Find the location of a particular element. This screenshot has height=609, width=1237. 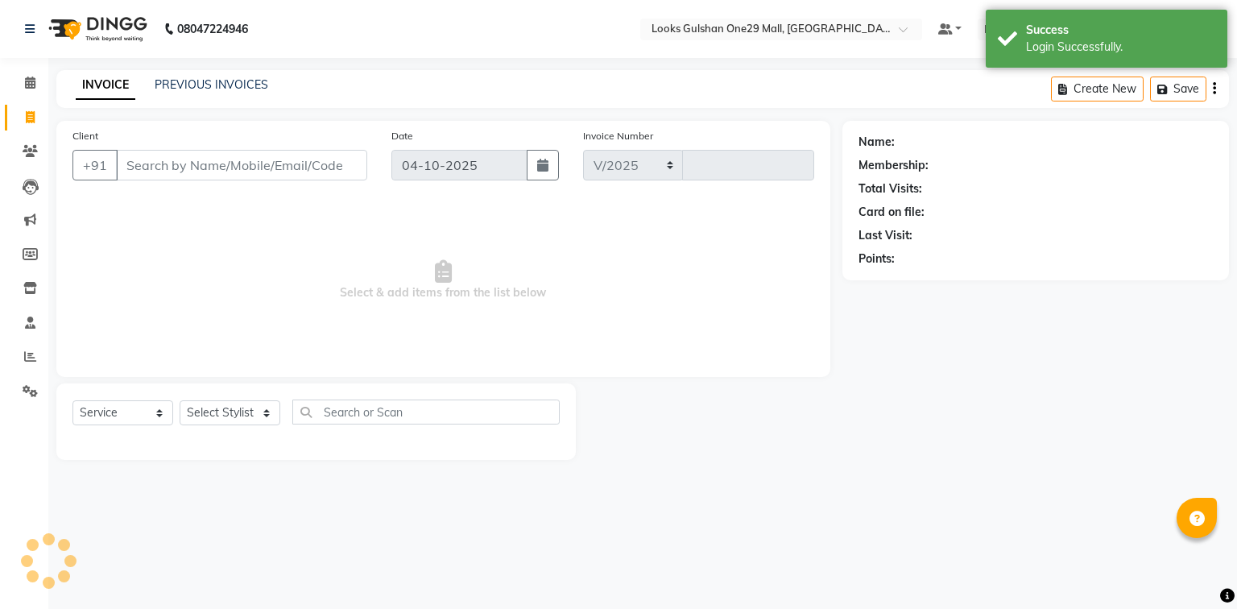

span: Select & add items from the list below is located at coordinates (443, 280).